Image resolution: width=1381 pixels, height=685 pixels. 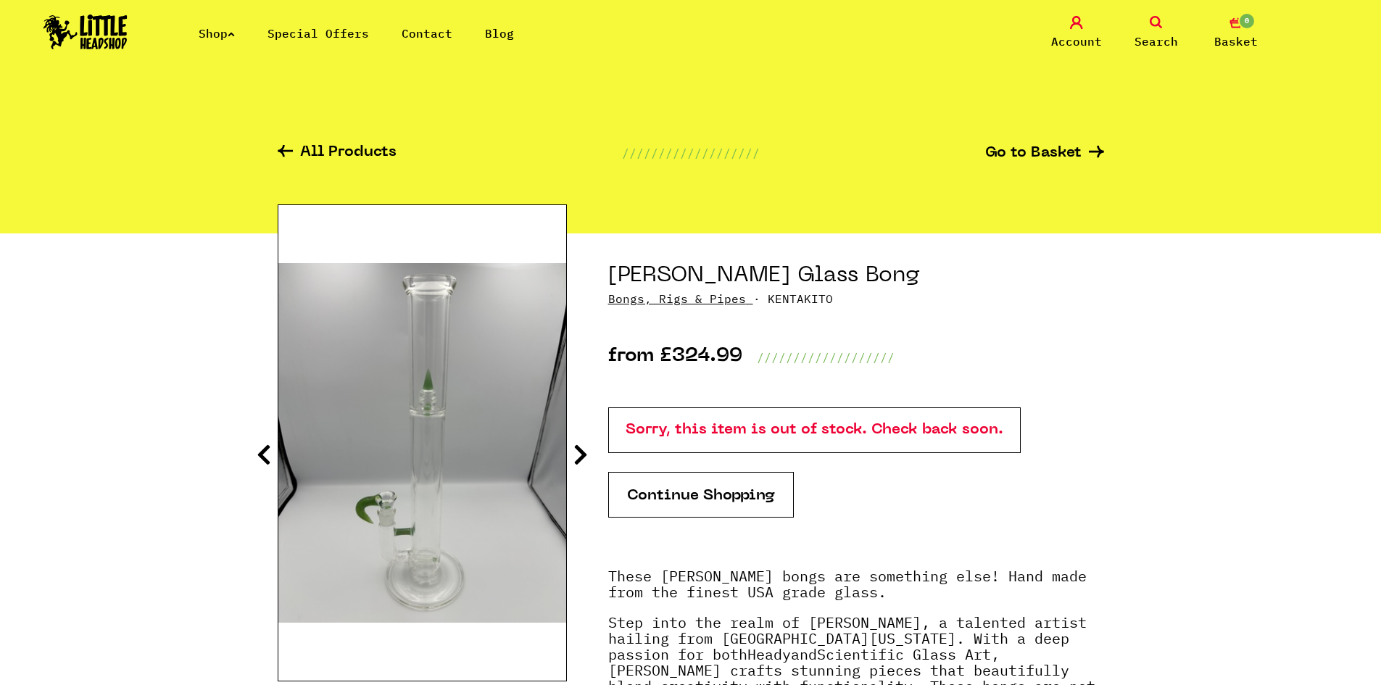 What do you see at coordinates (422, 443) in the screenshot?
I see `img: Kenta Kito Glass Bong image 1` at bounding box center [422, 443].